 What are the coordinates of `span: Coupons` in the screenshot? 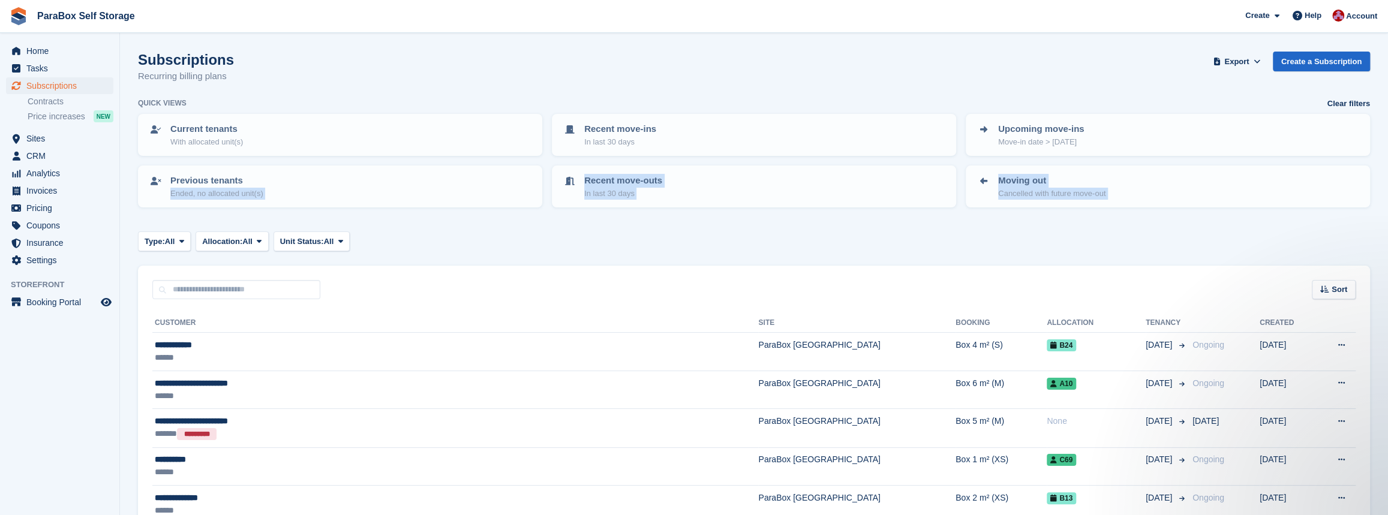 It's located at (62, 225).